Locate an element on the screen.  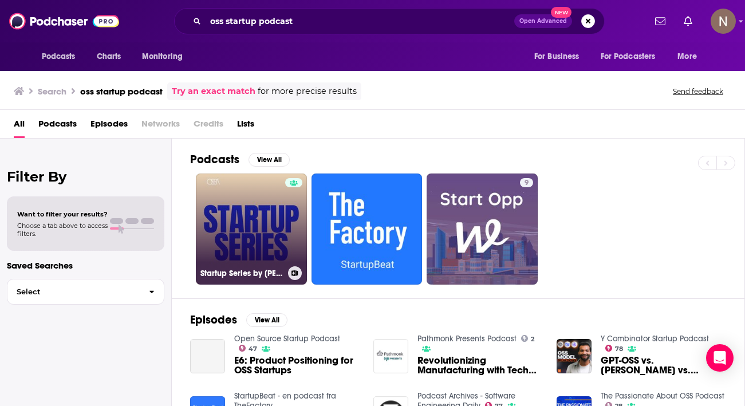
img: User Profile is located at coordinates (723, 21).